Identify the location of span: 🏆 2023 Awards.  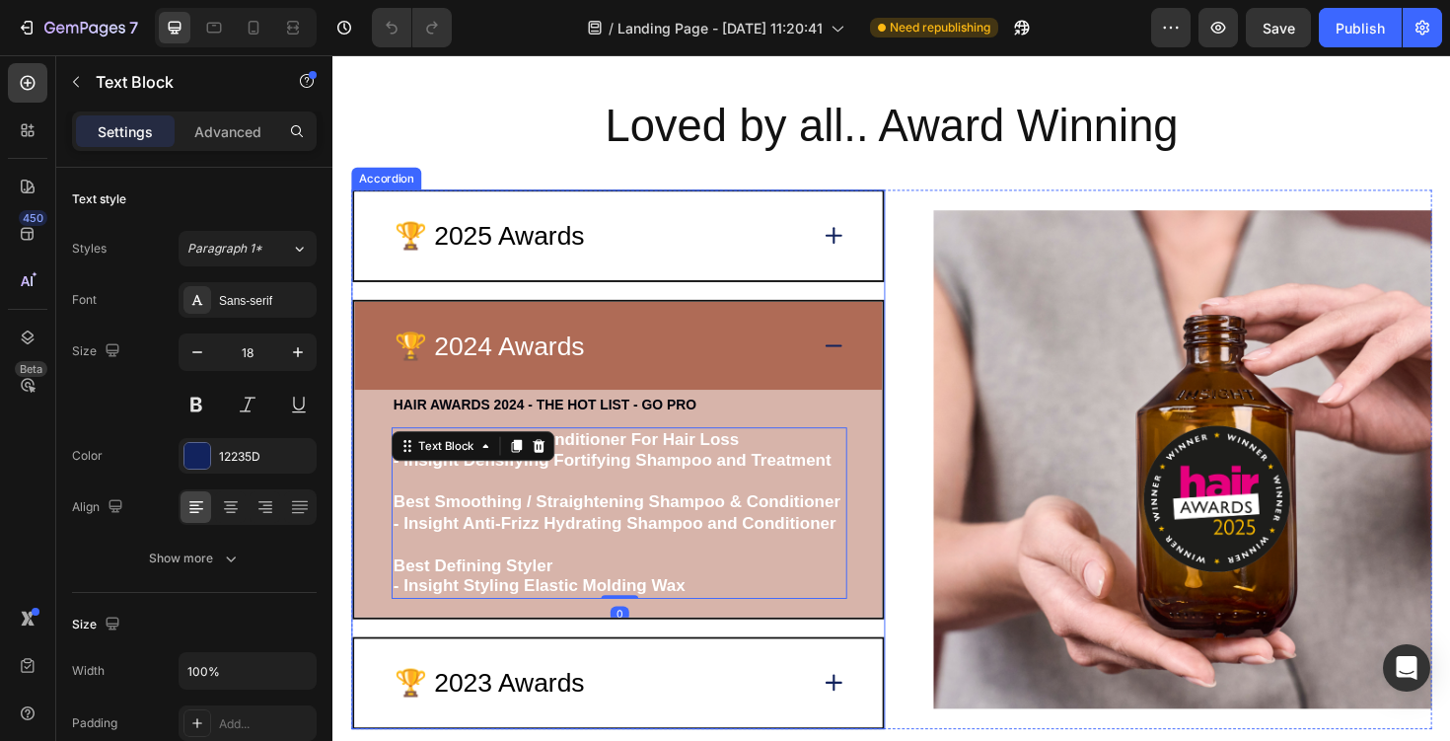
(166, 665).